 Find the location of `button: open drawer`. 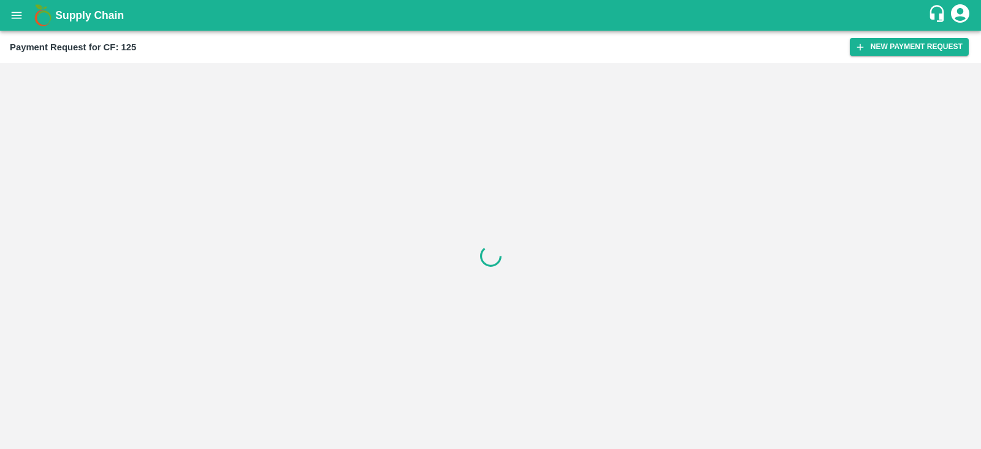

button: open drawer is located at coordinates (17, 15).